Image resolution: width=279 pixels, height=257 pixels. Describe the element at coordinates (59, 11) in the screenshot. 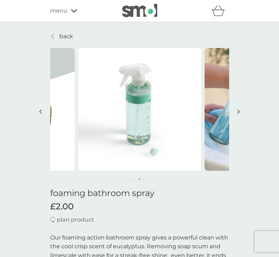

I see `span: menu` at that location.